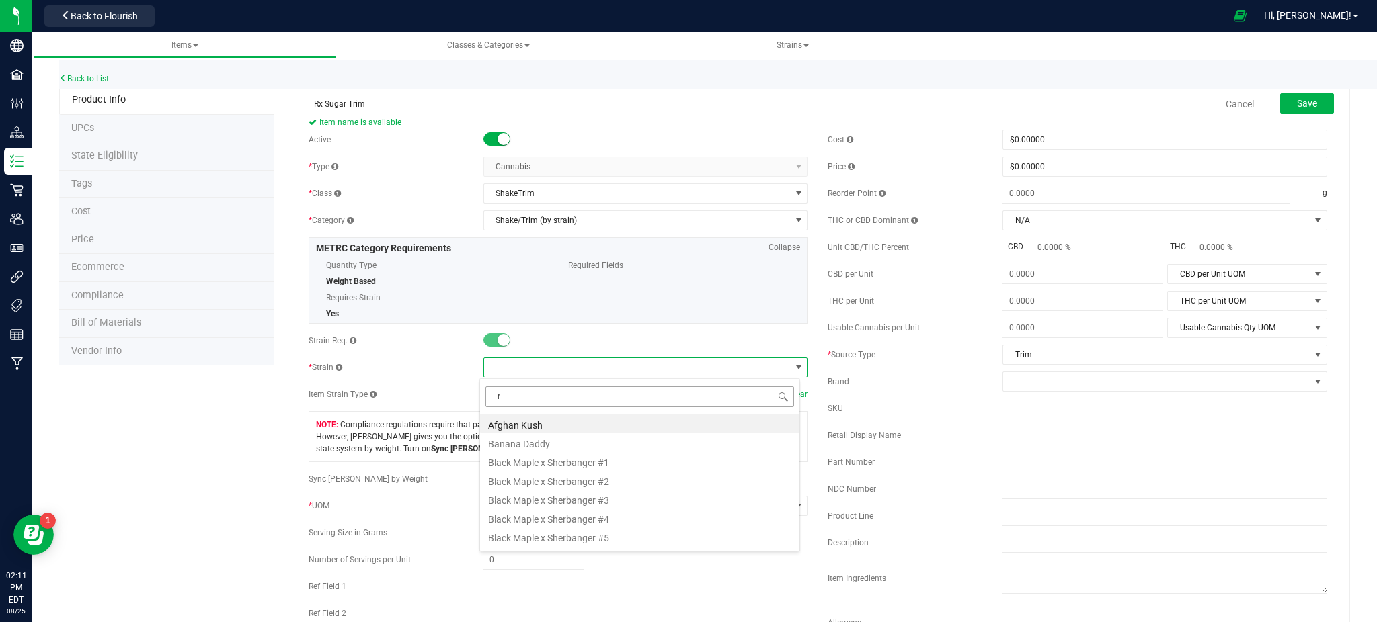  What do you see at coordinates (17, 75) in the screenshot?
I see `inline-svg: Facilities` at bounding box center [17, 75].